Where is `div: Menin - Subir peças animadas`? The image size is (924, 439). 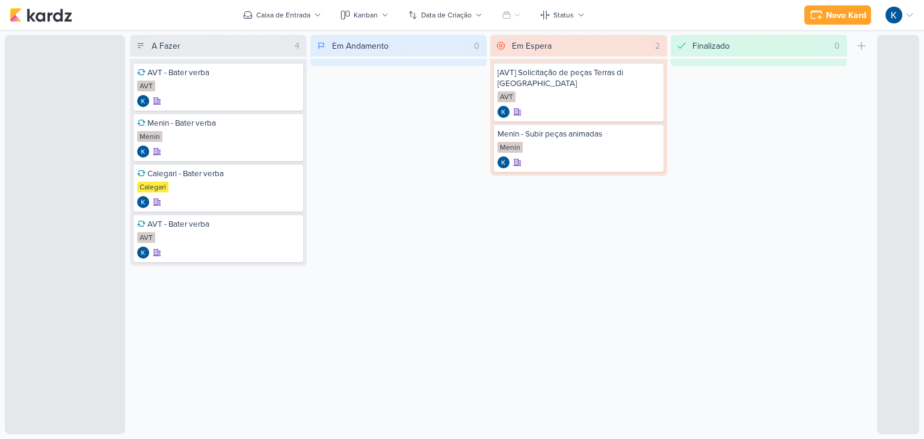 div: Menin - Subir peças animadas is located at coordinates (578, 134).